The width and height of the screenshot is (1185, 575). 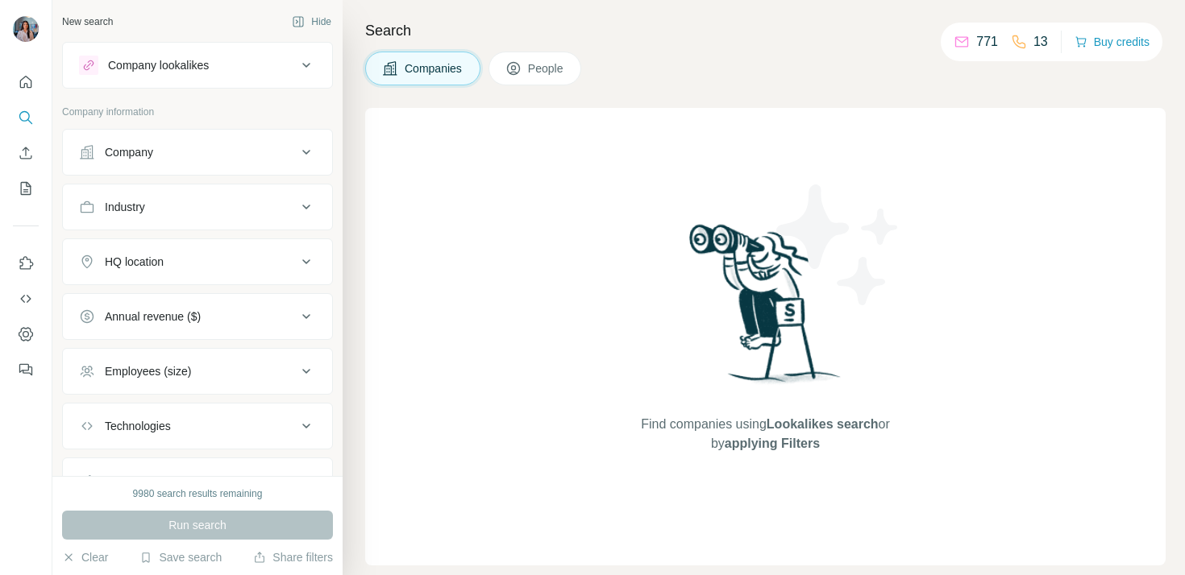 What do you see at coordinates (134, 262) in the screenshot?
I see `div: HQ location` at bounding box center [134, 262].